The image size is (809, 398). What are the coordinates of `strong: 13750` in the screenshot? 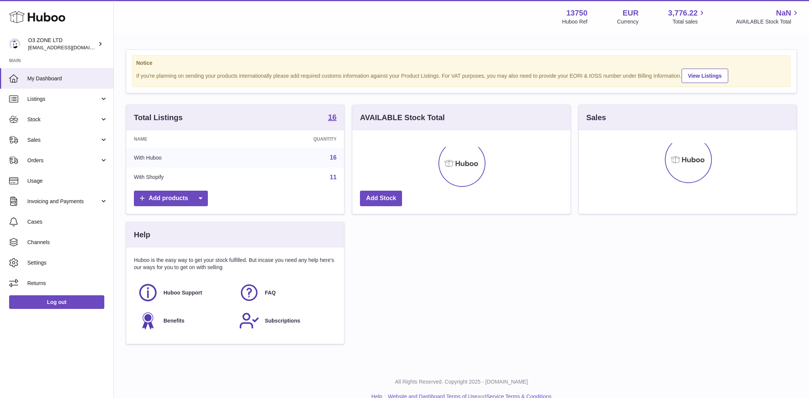 It's located at (577, 13).